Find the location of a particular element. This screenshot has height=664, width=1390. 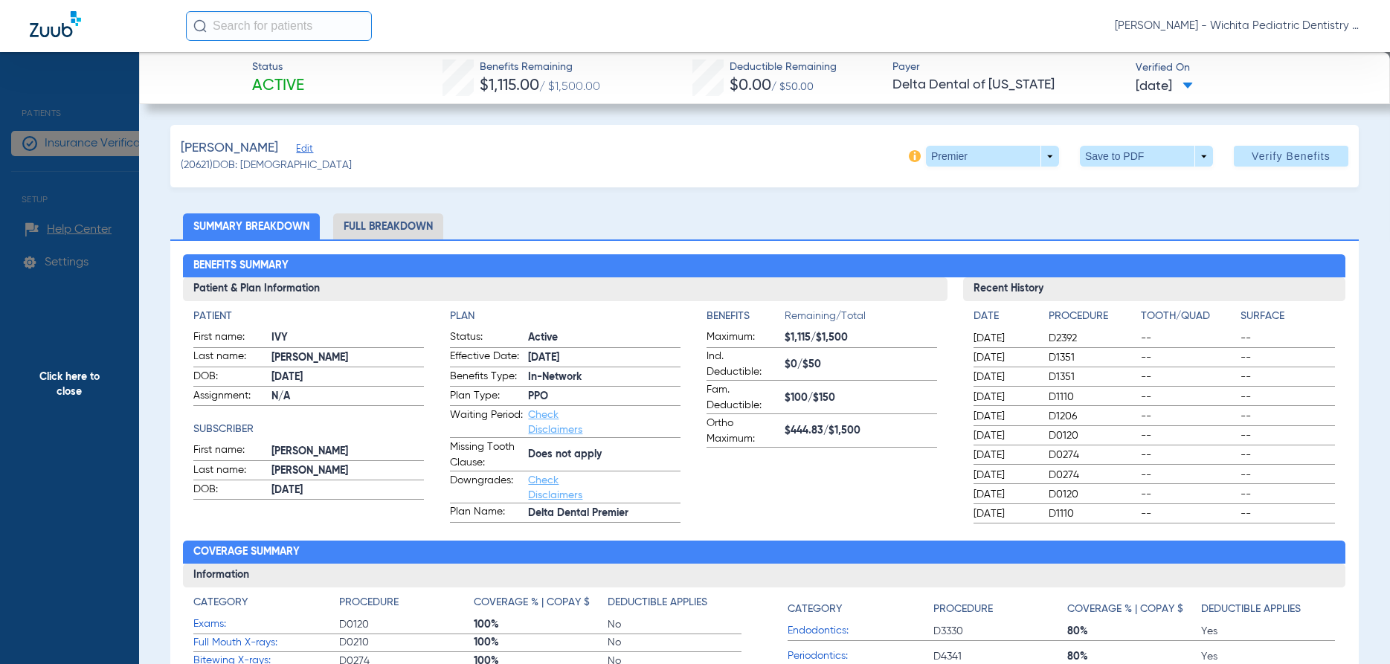

h4: Patient is located at coordinates (309, 316).